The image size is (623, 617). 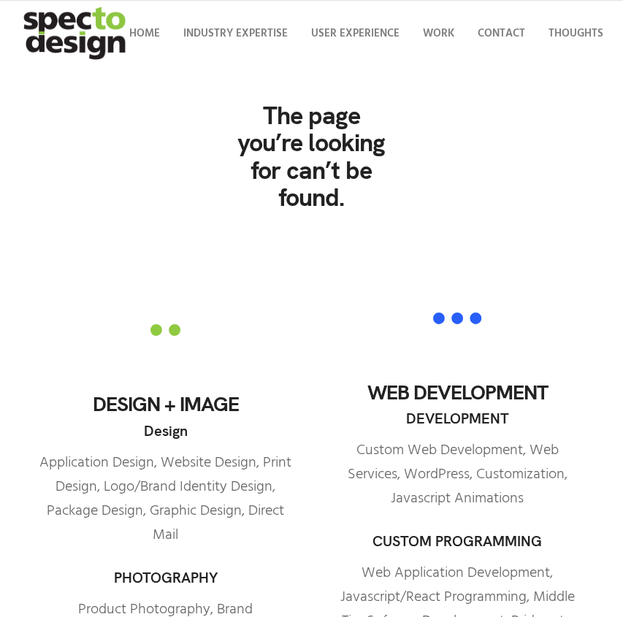 What do you see at coordinates (166, 577) in the screenshot?
I see `h3: PHOTOGRAPHY` at bounding box center [166, 577].